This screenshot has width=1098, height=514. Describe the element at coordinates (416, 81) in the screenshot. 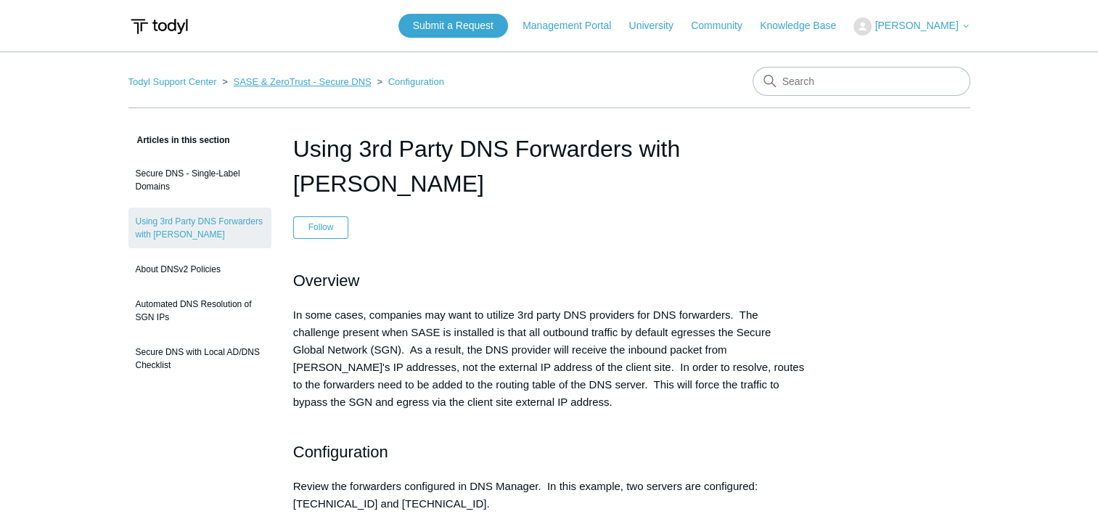

I see `a: Configuration` at that location.